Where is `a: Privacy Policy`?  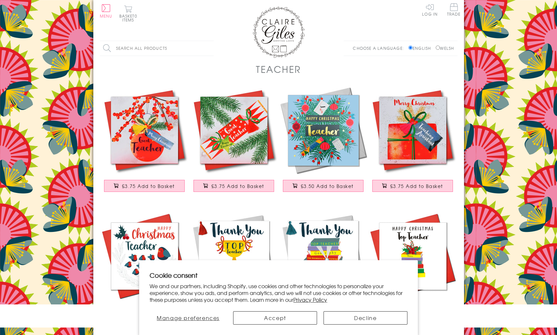 a: Privacy Policy is located at coordinates (310, 299).